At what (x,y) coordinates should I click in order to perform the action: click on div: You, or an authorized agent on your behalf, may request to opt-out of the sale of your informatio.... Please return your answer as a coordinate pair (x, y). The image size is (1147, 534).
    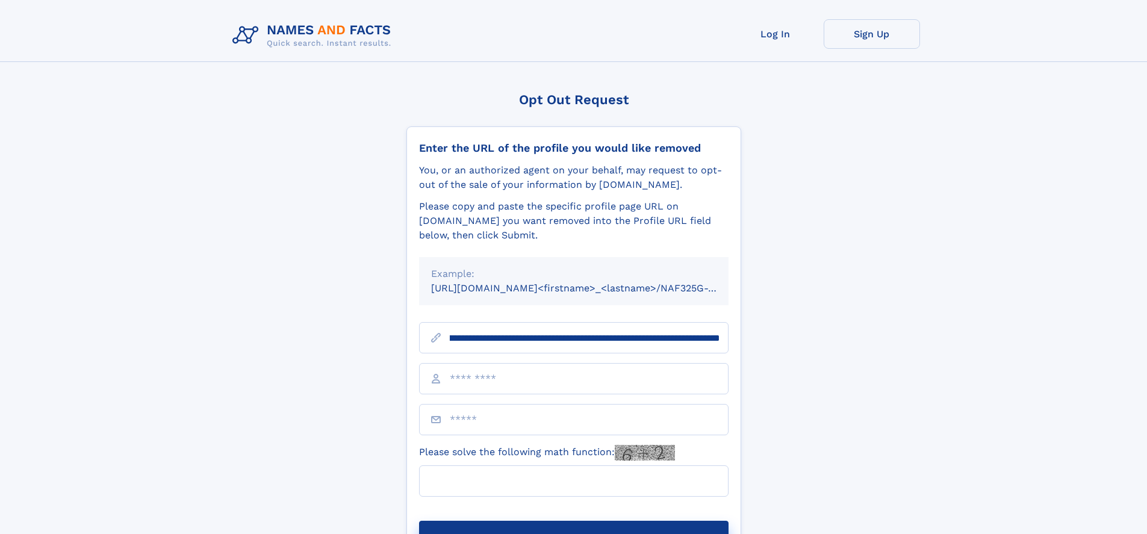
    Looking at the image, I should click on (574, 178).